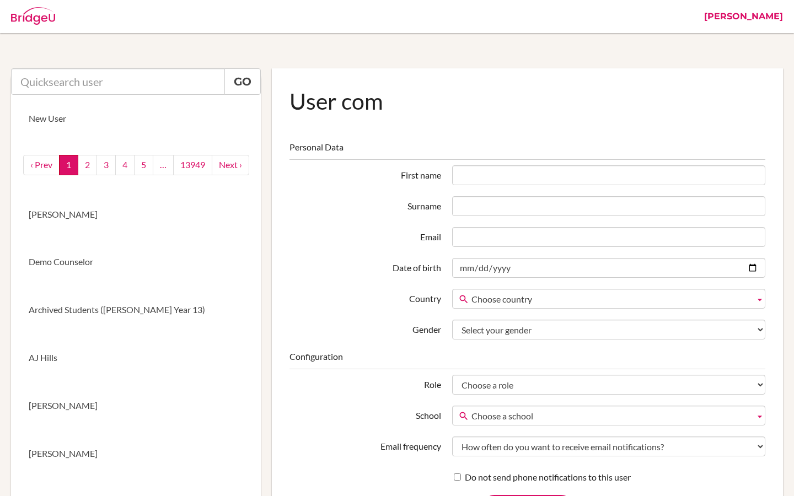 Image resolution: width=794 pixels, height=496 pixels. What do you see at coordinates (87, 165) in the screenshot?
I see `a: 2` at bounding box center [87, 165].